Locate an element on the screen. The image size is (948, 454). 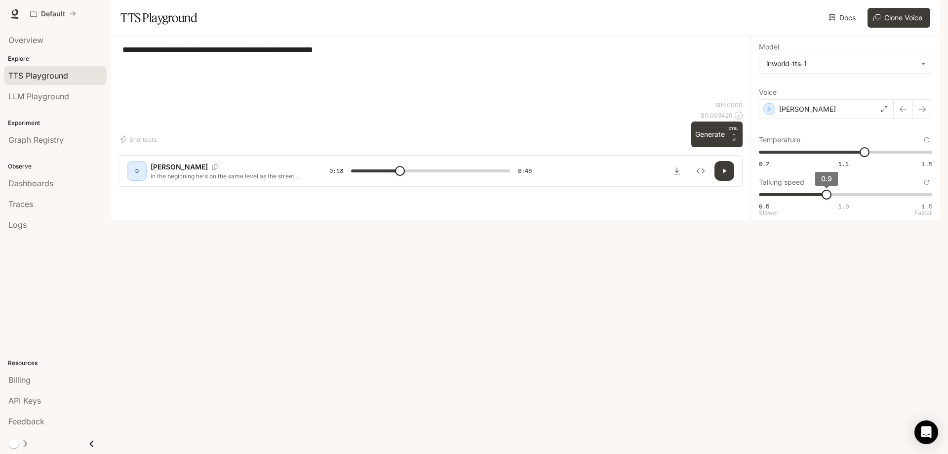
span: 0.5 is located at coordinates (764, 206).